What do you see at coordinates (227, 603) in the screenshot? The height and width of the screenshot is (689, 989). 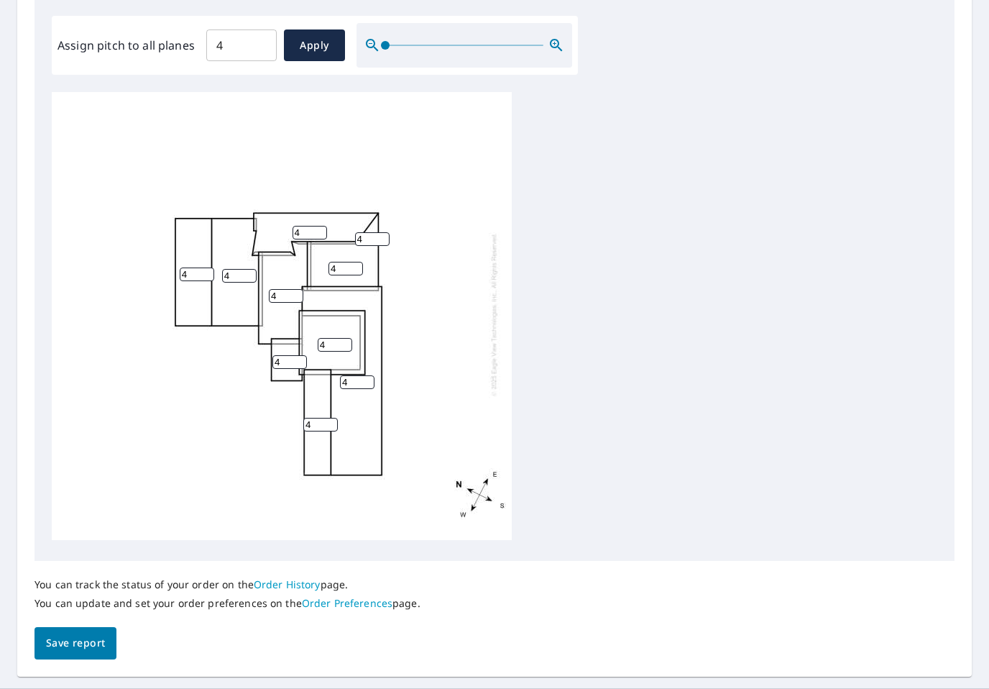 I see `p: You can update and set your order preferences on the page.` at bounding box center [227, 603].